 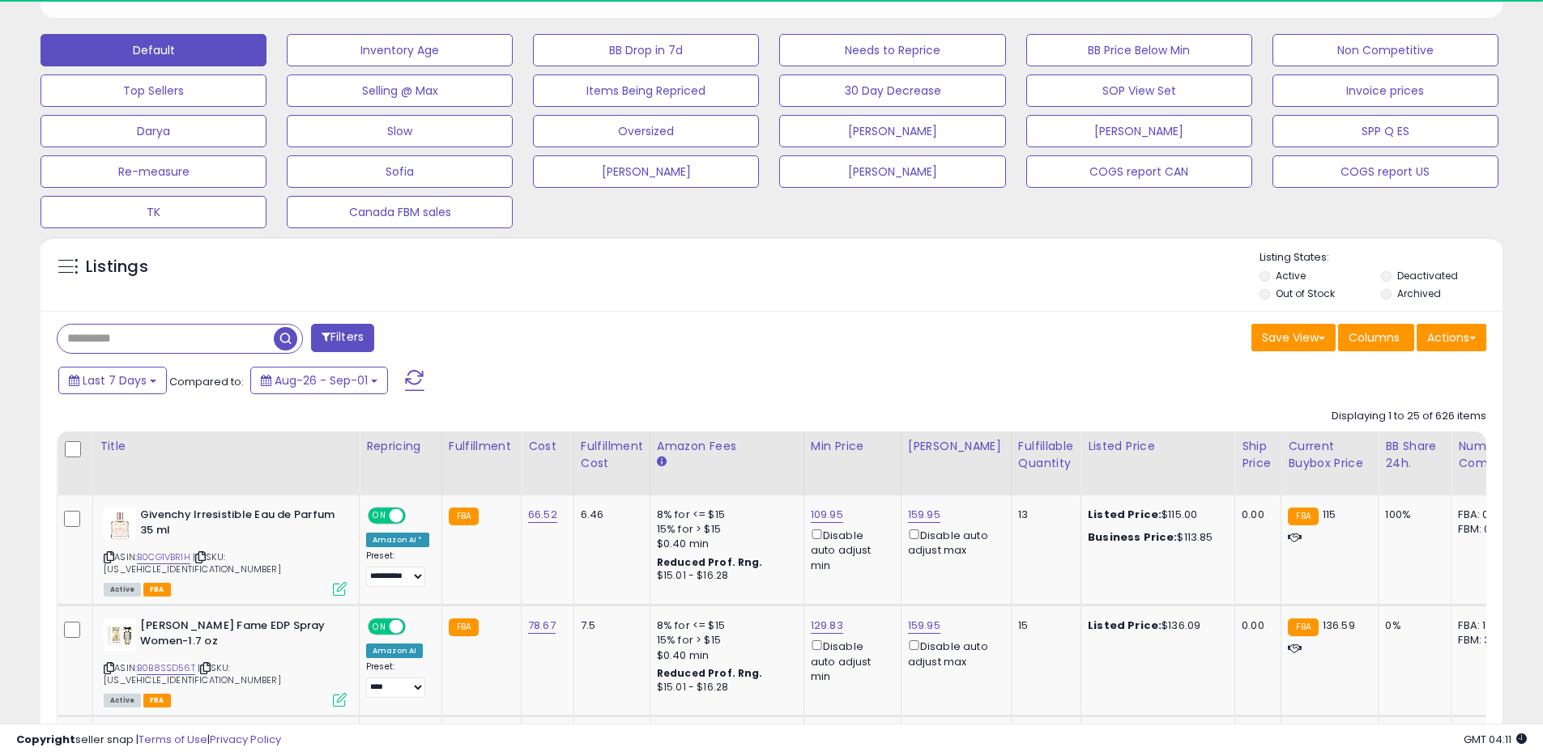 What do you see at coordinates (1373, 338) in the screenshot?
I see `span: Columns` at bounding box center [1373, 338].